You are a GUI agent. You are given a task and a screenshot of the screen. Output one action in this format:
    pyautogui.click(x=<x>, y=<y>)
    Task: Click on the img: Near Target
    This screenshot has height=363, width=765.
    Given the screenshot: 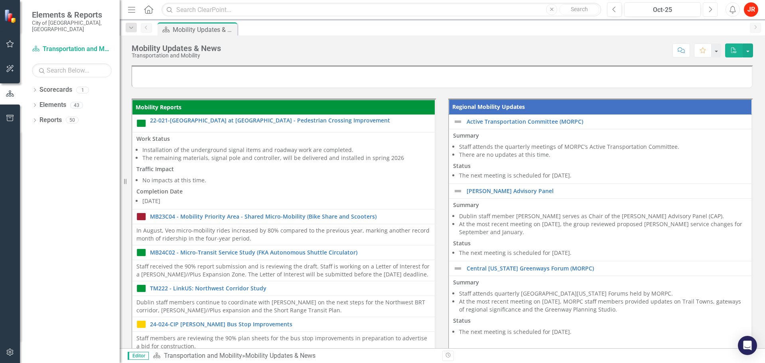 What is the action you would take?
    pyautogui.click(x=141, y=324)
    